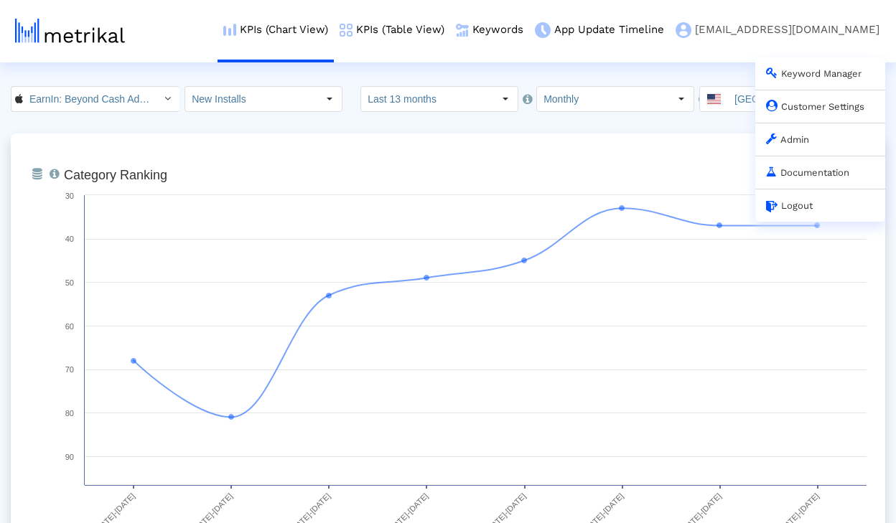 Image resolution: width=896 pixels, height=523 pixels. What do you see at coordinates (813, 73) in the screenshot?
I see `a: Keyword Manager` at bounding box center [813, 73].